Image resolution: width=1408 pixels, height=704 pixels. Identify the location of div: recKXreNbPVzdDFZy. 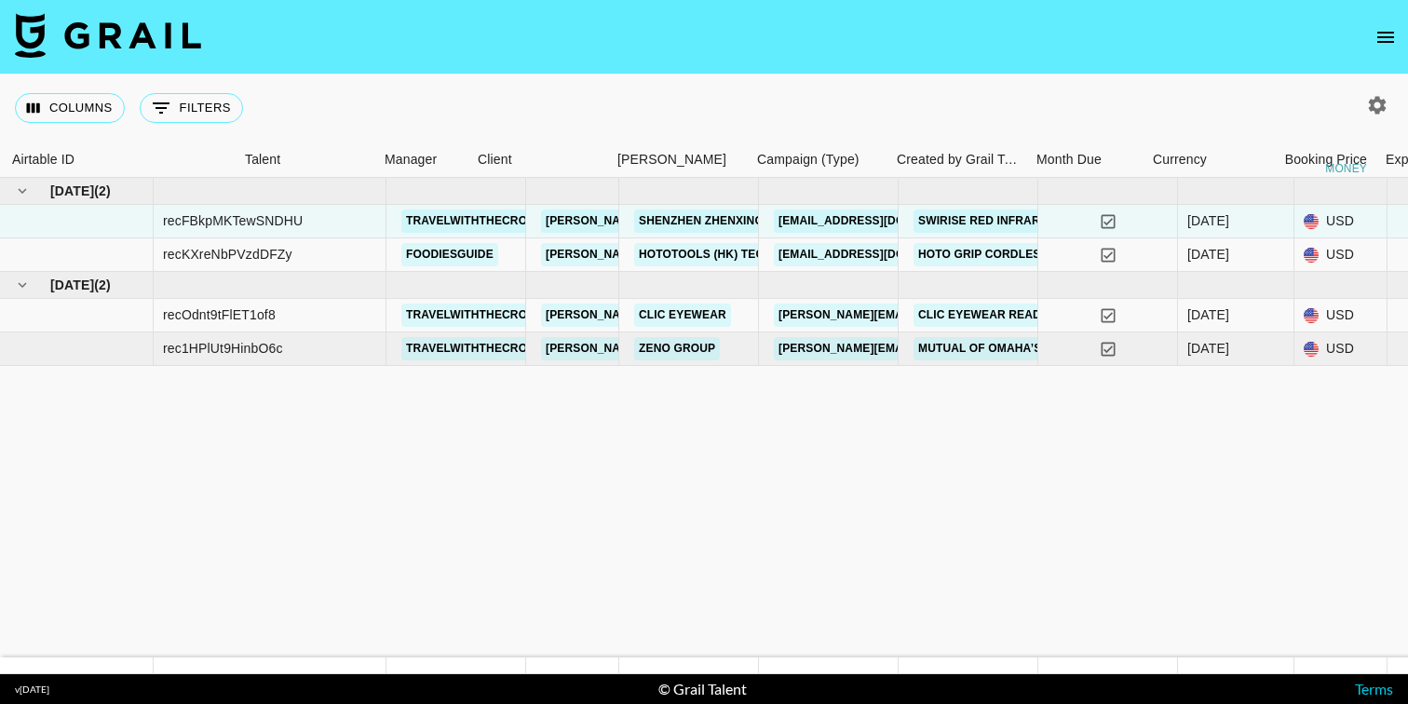
(227, 254).